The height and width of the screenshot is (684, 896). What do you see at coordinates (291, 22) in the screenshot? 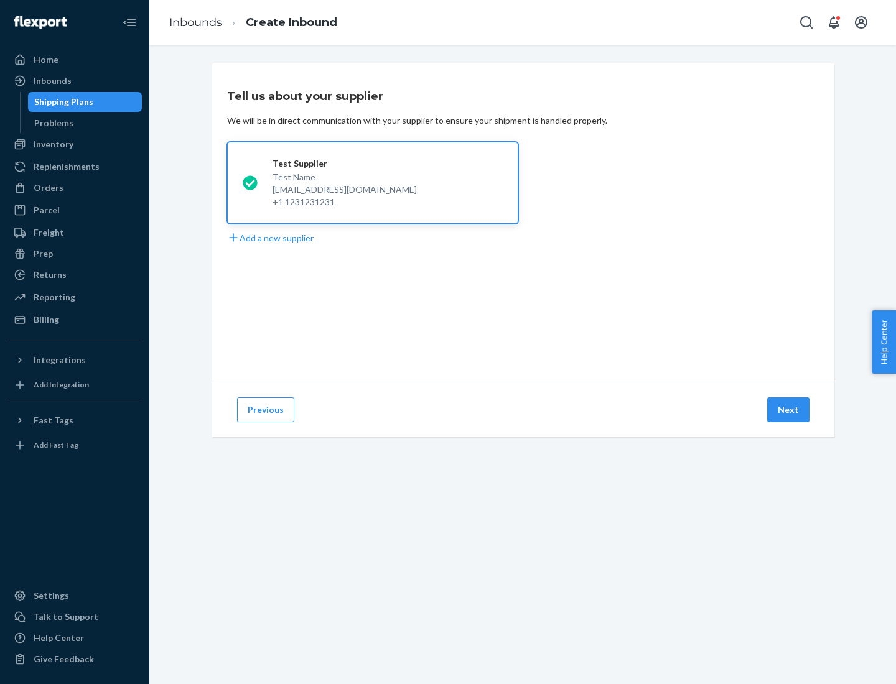
I see `a: Create Inbound` at bounding box center [291, 22].